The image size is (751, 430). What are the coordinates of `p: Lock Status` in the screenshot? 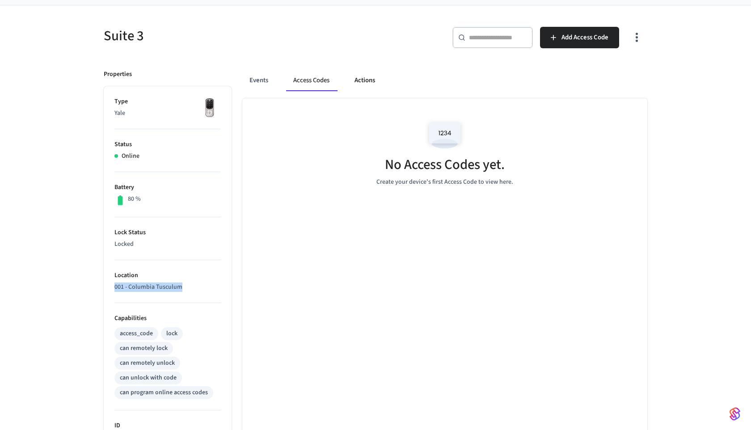 It's located at (168, 232).